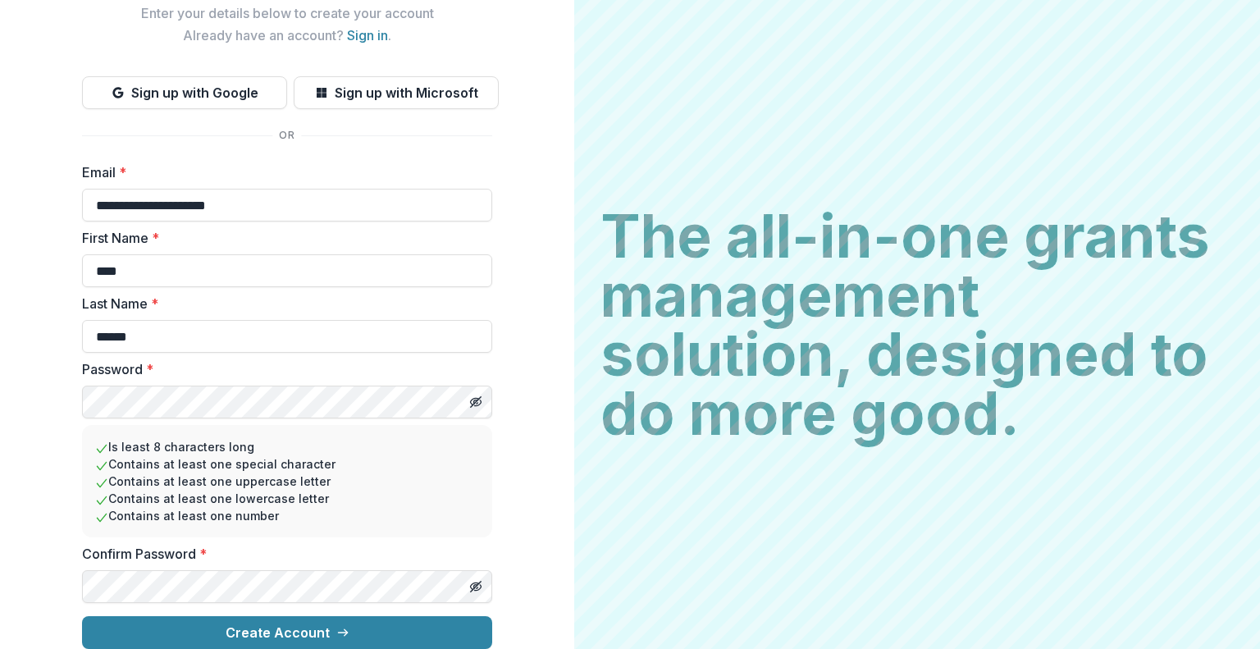 Image resolution: width=1260 pixels, height=649 pixels. Describe the element at coordinates (282, 369) in the screenshot. I see `label: Password` at that location.